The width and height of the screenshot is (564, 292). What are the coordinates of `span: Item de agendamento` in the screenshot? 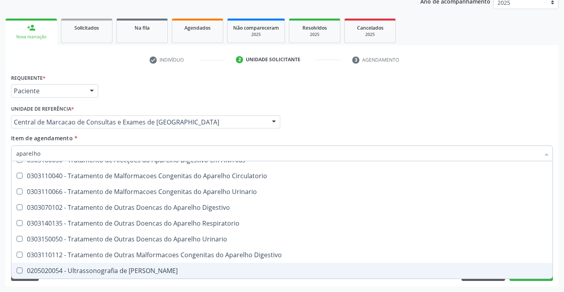 It's located at (42, 138).